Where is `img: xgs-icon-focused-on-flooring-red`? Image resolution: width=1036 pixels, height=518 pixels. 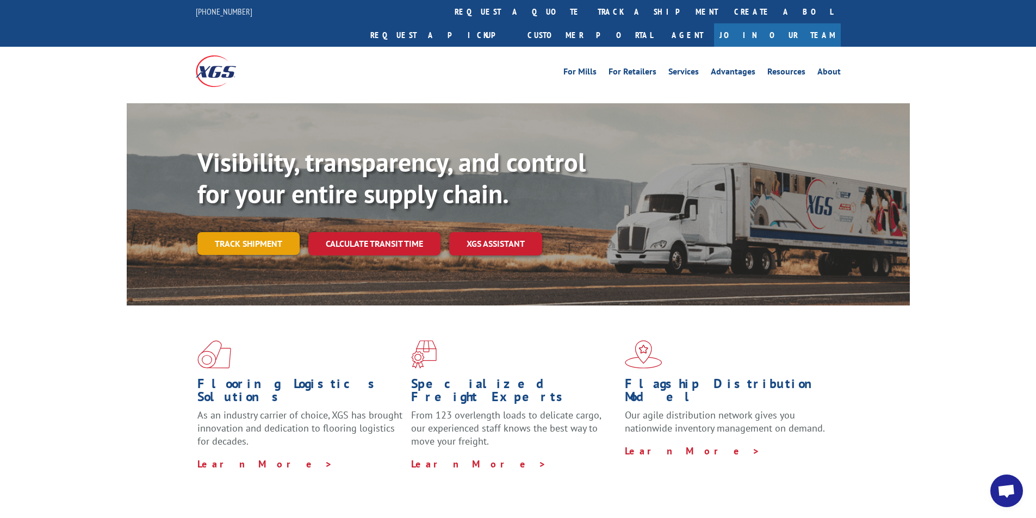 img: xgs-icon-focused-on-flooring-red is located at coordinates (424, 355).